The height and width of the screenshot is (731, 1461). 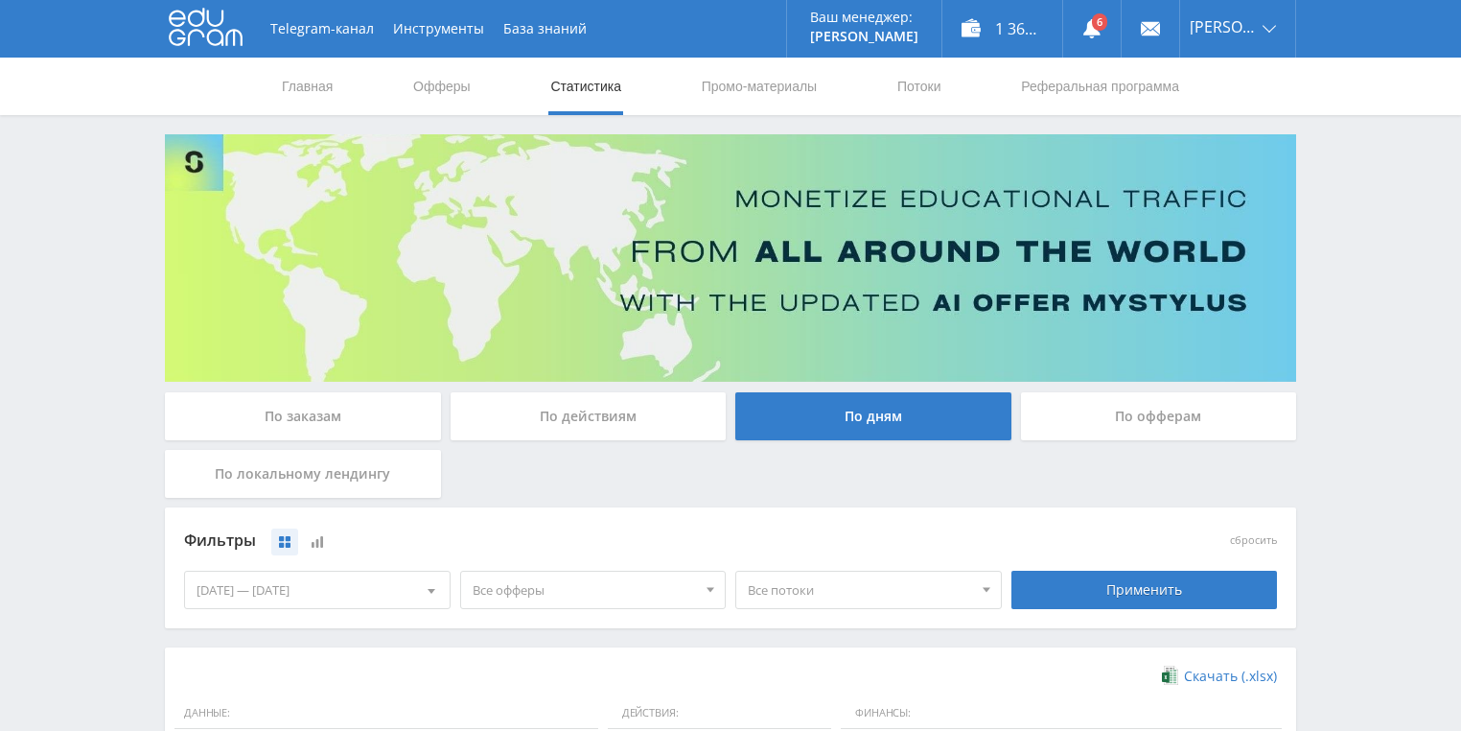 I want to click on span: Данные:, so click(x=386, y=713).